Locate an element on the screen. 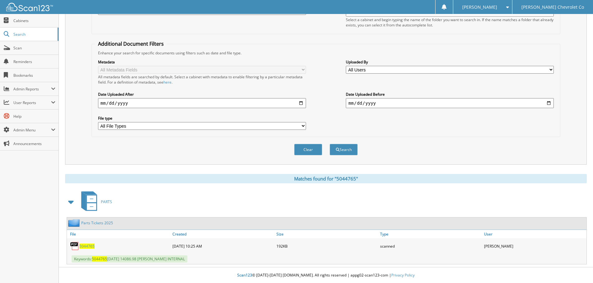 The image size is (593, 283). a: Privacy Policy is located at coordinates (403, 275).